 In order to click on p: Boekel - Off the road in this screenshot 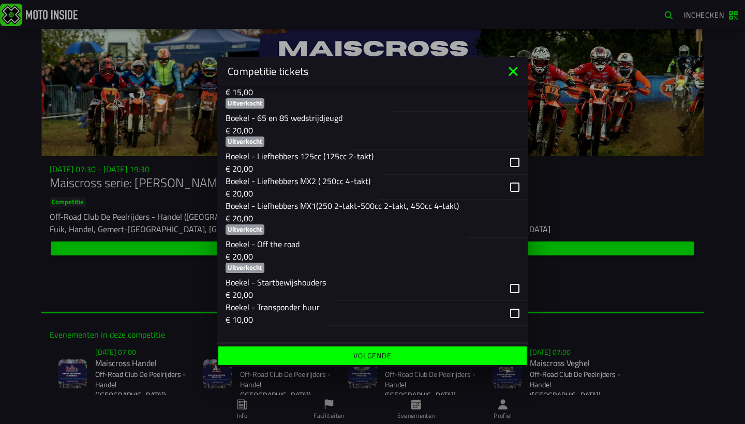, I will do `click(262, 244)`.